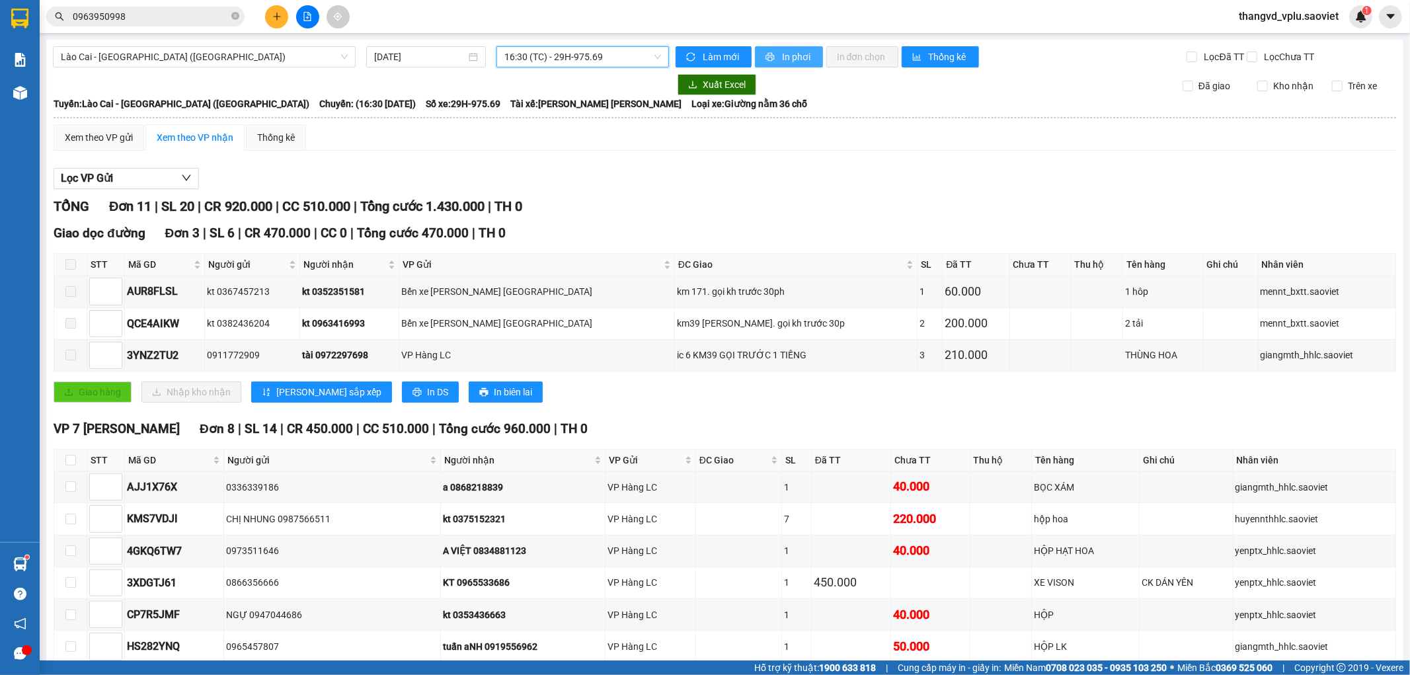  I want to click on span: SL 14, so click(260, 428).